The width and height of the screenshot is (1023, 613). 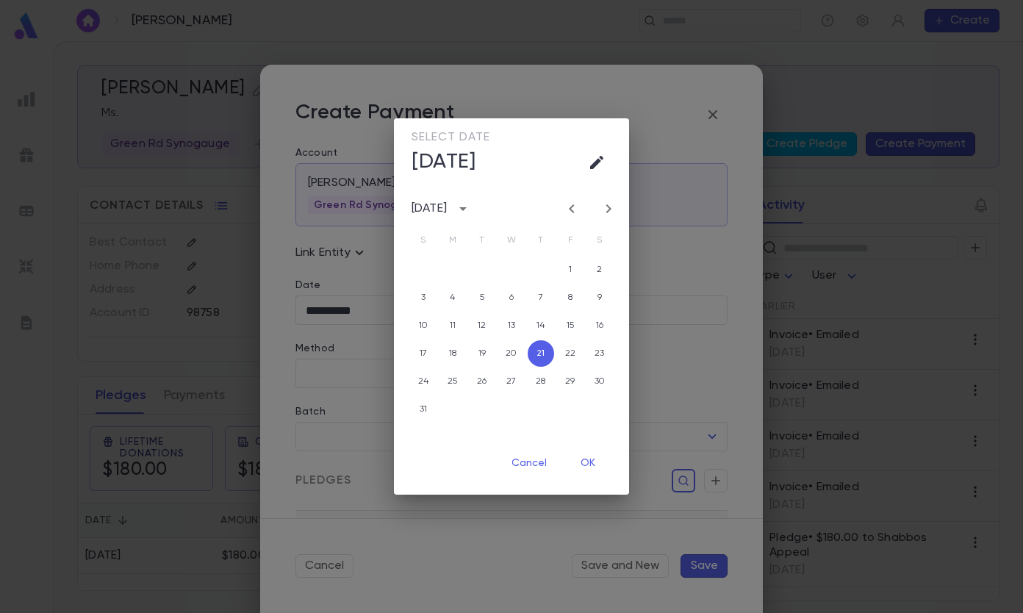 I want to click on button: 15, so click(x=570, y=325).